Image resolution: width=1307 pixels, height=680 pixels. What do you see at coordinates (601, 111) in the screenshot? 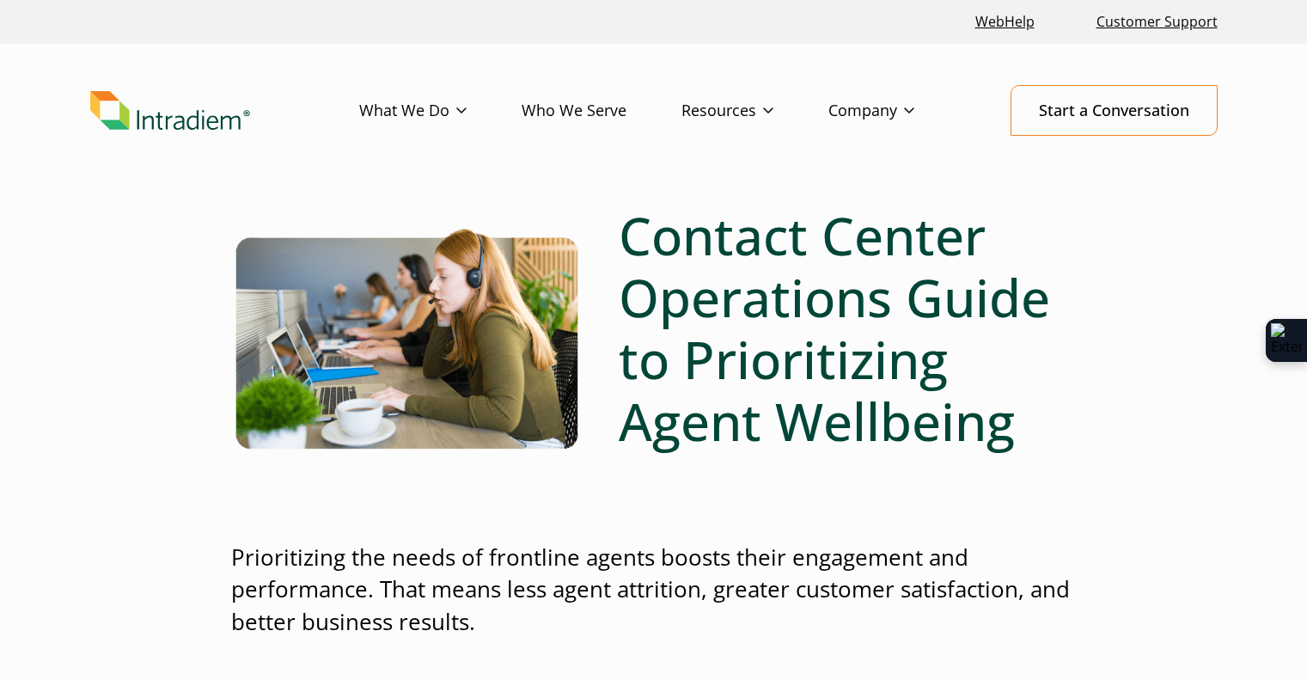
I see `a: Who We Serve` at bounding box center [601, 111].